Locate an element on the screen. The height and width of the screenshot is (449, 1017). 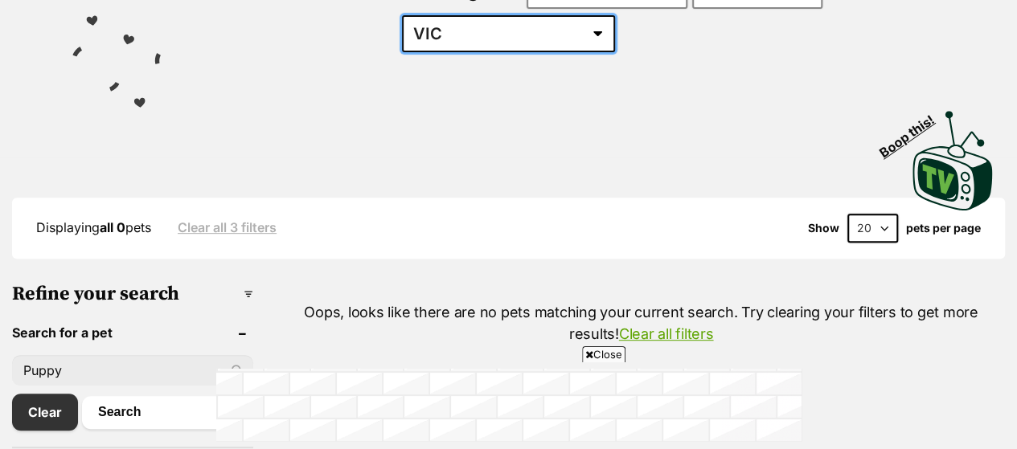
a: Clear all 3 filters is located at coordinates (227, 227).